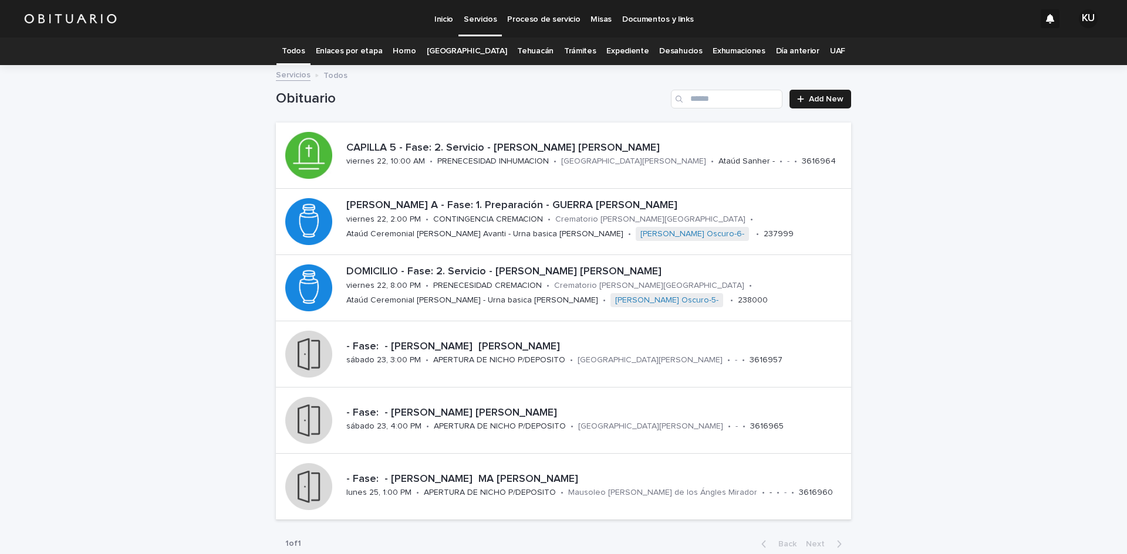 The width and height of the screenshot is (1127, 554). I want to click on a: Horno, so click(404, 51).